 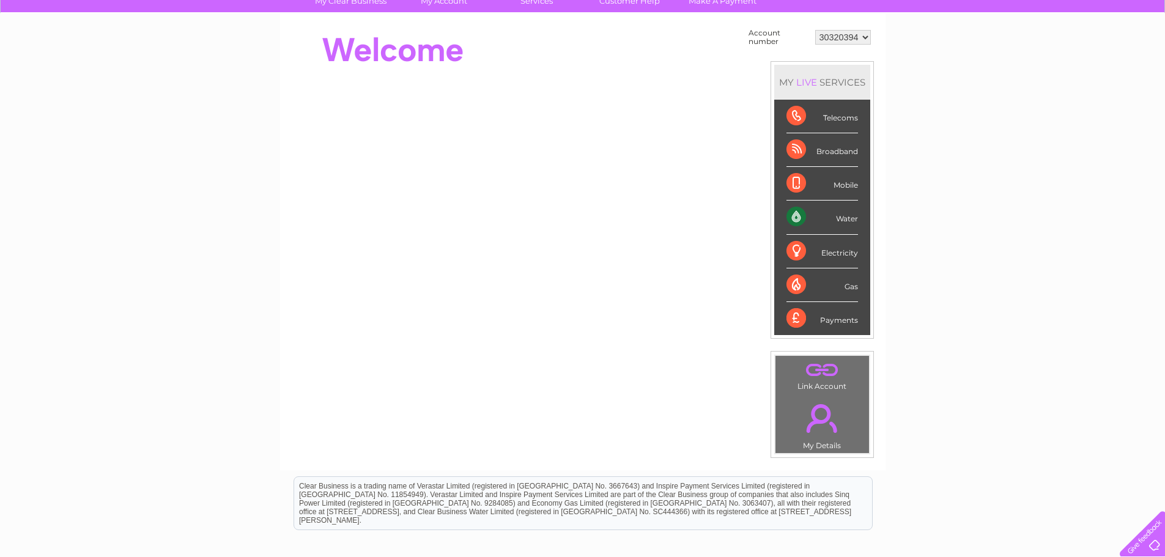 I want to click on img: logo.png, so click(x=72, y=50).